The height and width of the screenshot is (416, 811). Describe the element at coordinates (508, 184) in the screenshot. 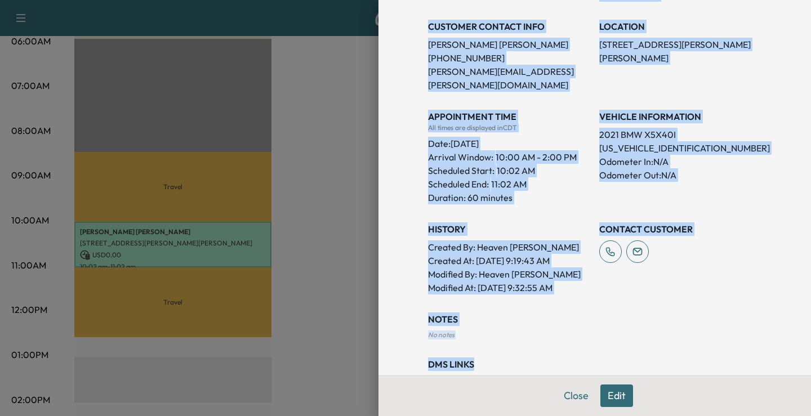

I see `p: 11:02 AM` at that location.